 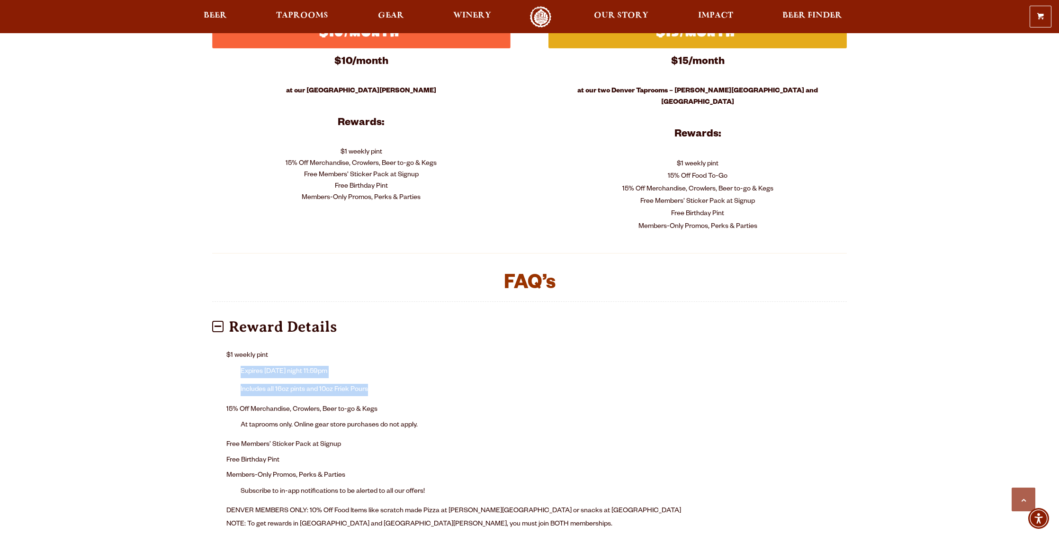 I want to click on a: Beer, so click(x=215, y=17).